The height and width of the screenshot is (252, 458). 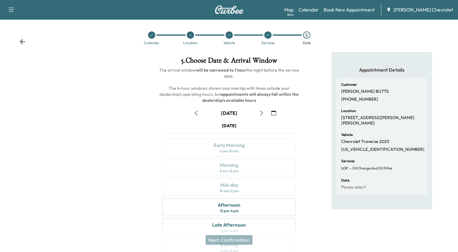 I want to click on div: Vehicle, so click(x=229, y=43).